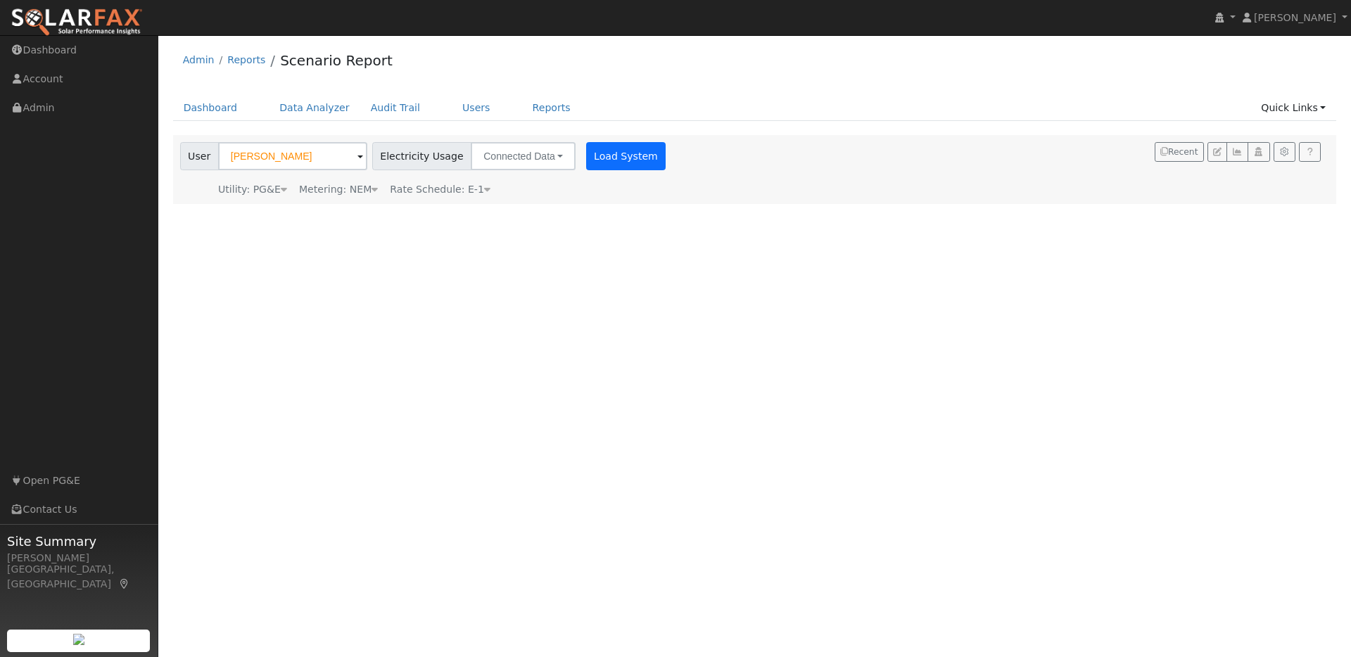 Image resolution: width=1351 pixels, height=657 pixels. Describe the element at coordinates (626, 156) in the screenshot. I see `button: Load System` at that location.